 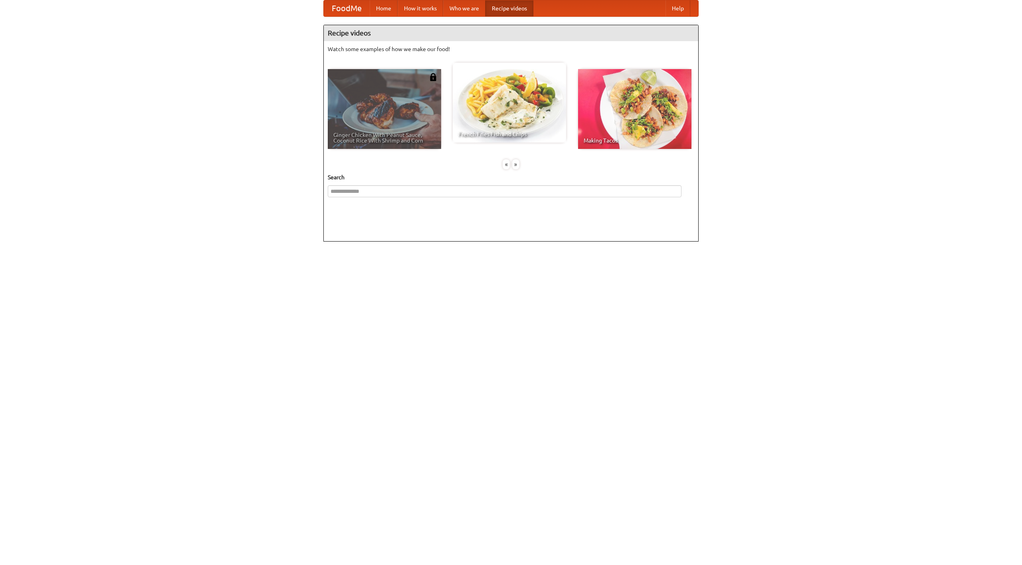 What do you see at coordinates (511, 177) in the screenshot?
I see `h5: Search` at bounding box center [511, 177].